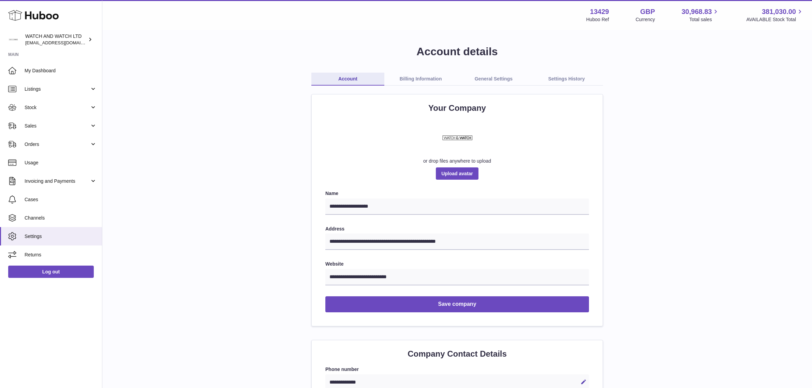 Image resolution: width=812 pixels, height=388 pixels. What do you see at coordinates (61, 199) in the screenshot?
I see `span: Cases` at bounding box center [61, 199].